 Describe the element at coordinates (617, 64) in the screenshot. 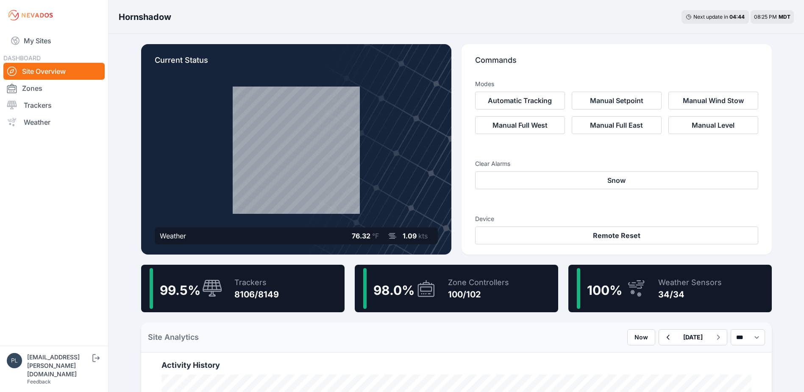

I see `p: Commands` at that location.